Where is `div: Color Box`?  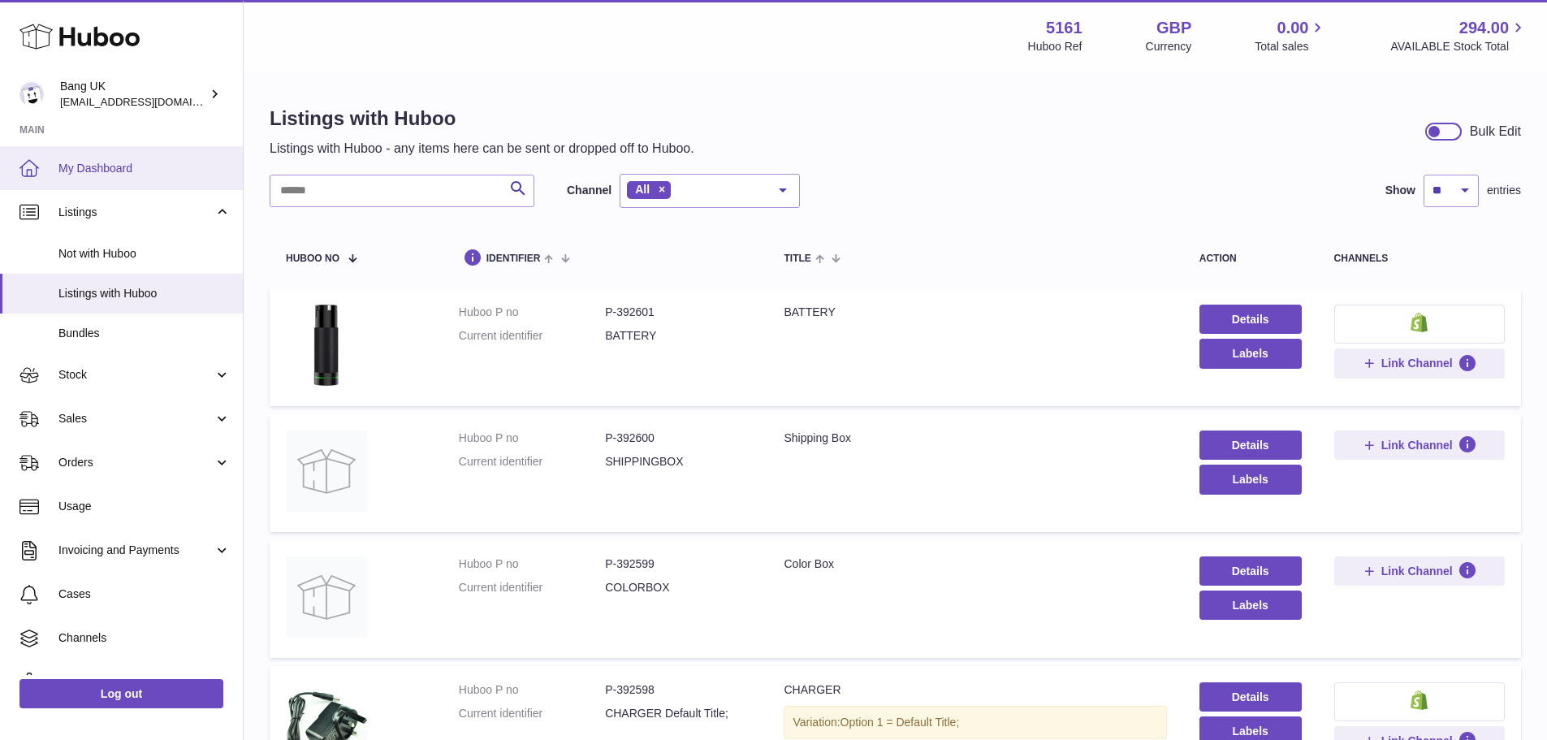
div: Color Box is located at coordinates (975, 564).